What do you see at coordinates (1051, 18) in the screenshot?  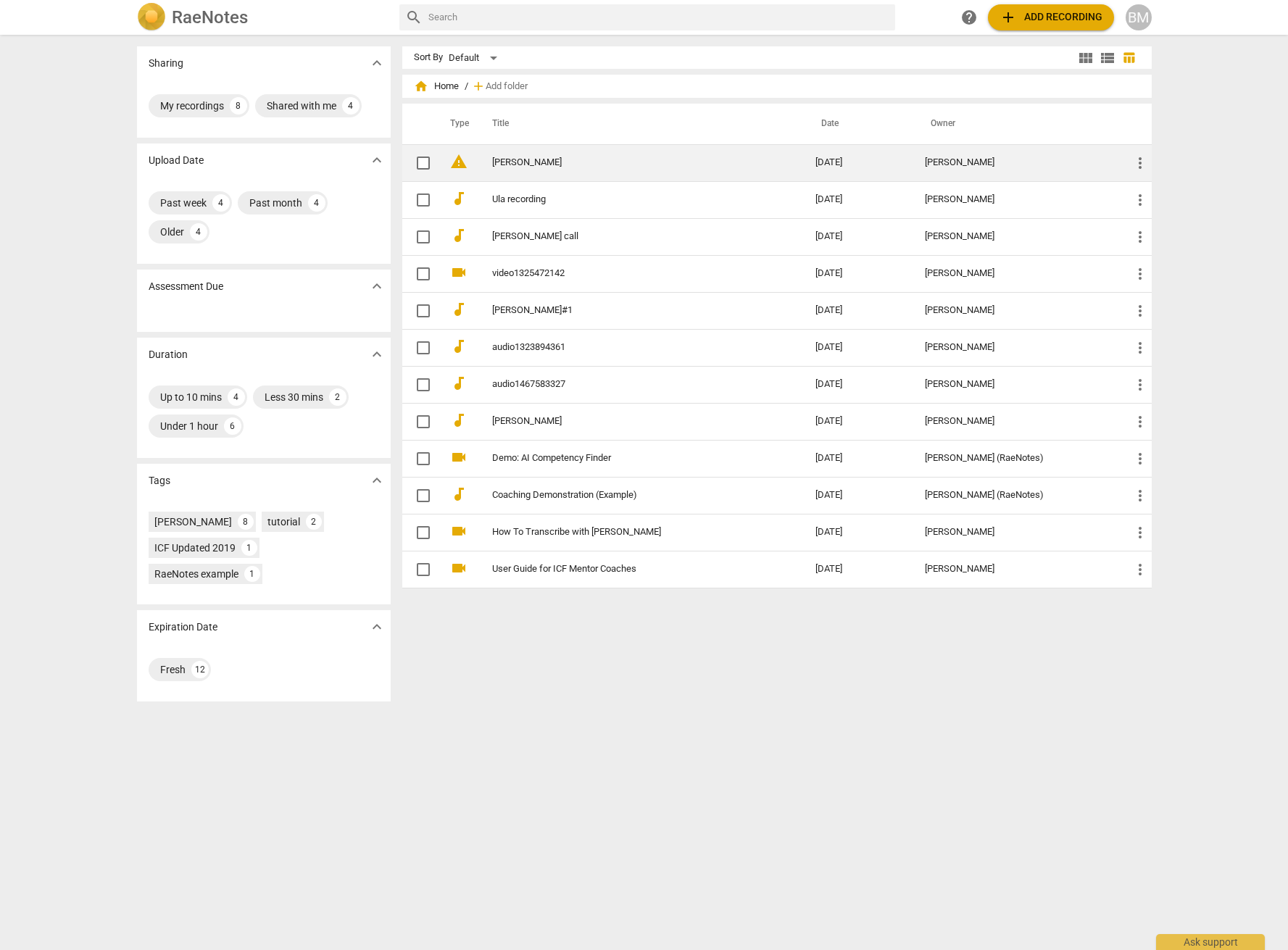 I see `span: Add recording` at bounding box center [1051, 18].